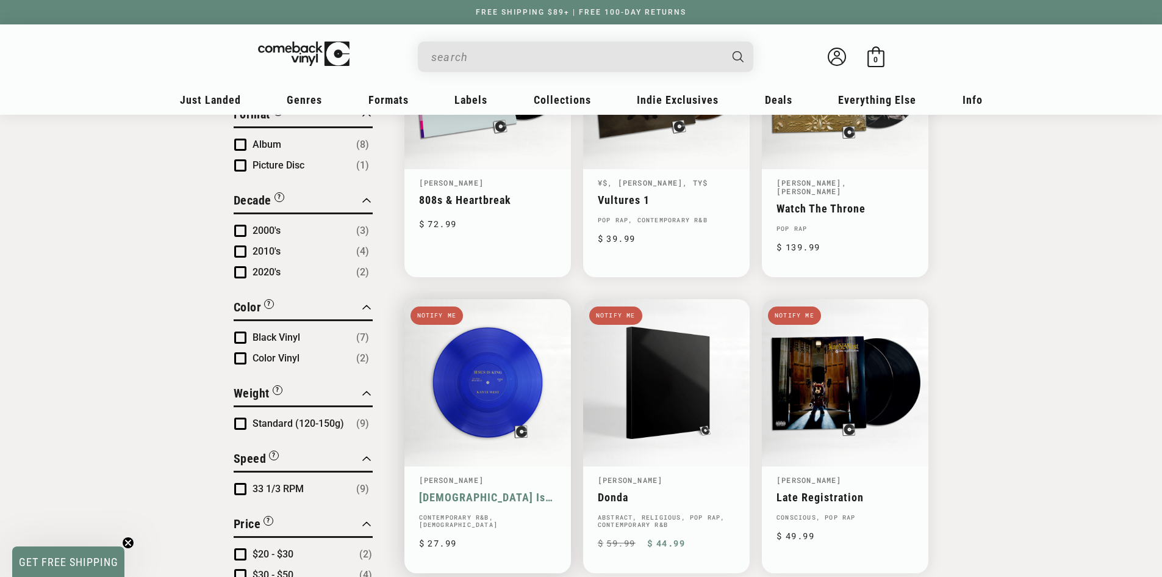 The width and height of the screenshot is (1162, 577). Describe the element at coordinates (389, 99) in the screenshot. I see `span: Formats` at that location.